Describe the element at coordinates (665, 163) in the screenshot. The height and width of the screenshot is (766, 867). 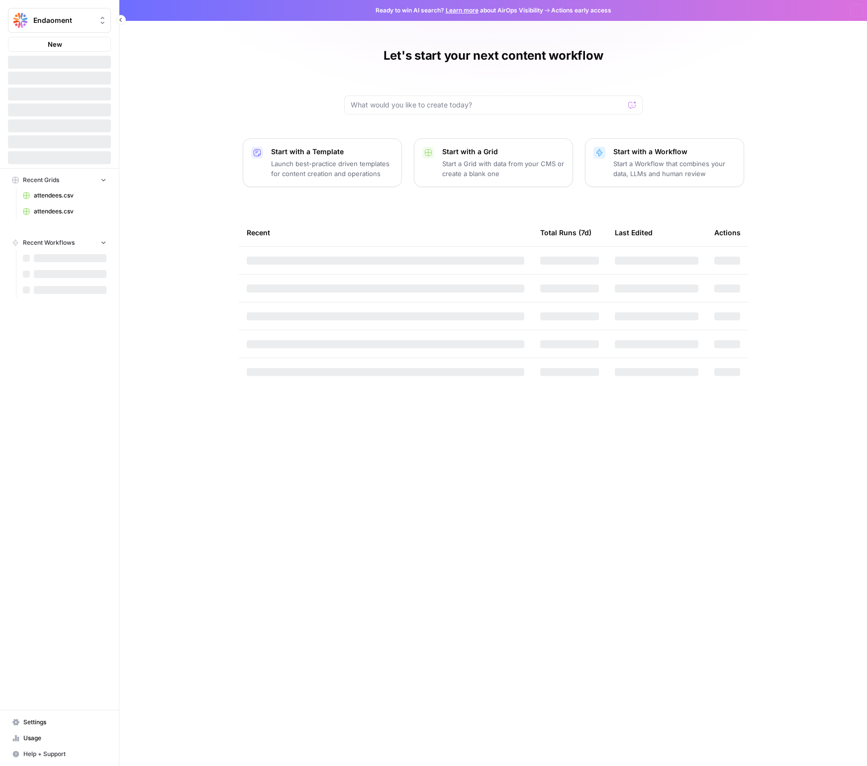
I see `button: Start with a WorkflowStart a Workflow that combines your data, LLMs and human review` at that location.